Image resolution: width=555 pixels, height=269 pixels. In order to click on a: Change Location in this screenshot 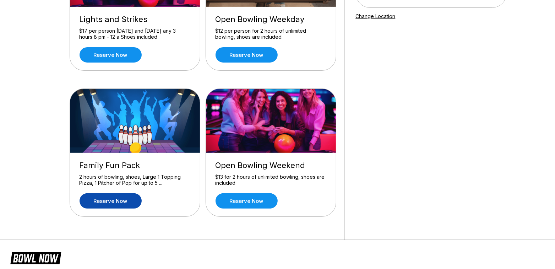, I will do `click(376, 16)`.